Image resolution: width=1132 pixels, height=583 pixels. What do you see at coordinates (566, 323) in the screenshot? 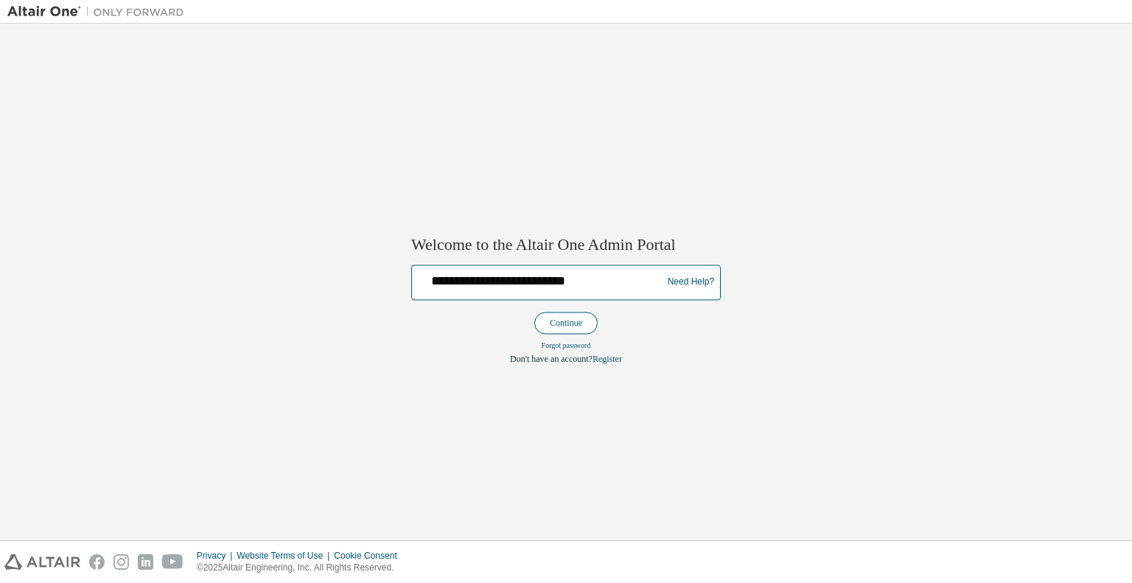
I see `button: Continue` at bounding box center [566, 323].